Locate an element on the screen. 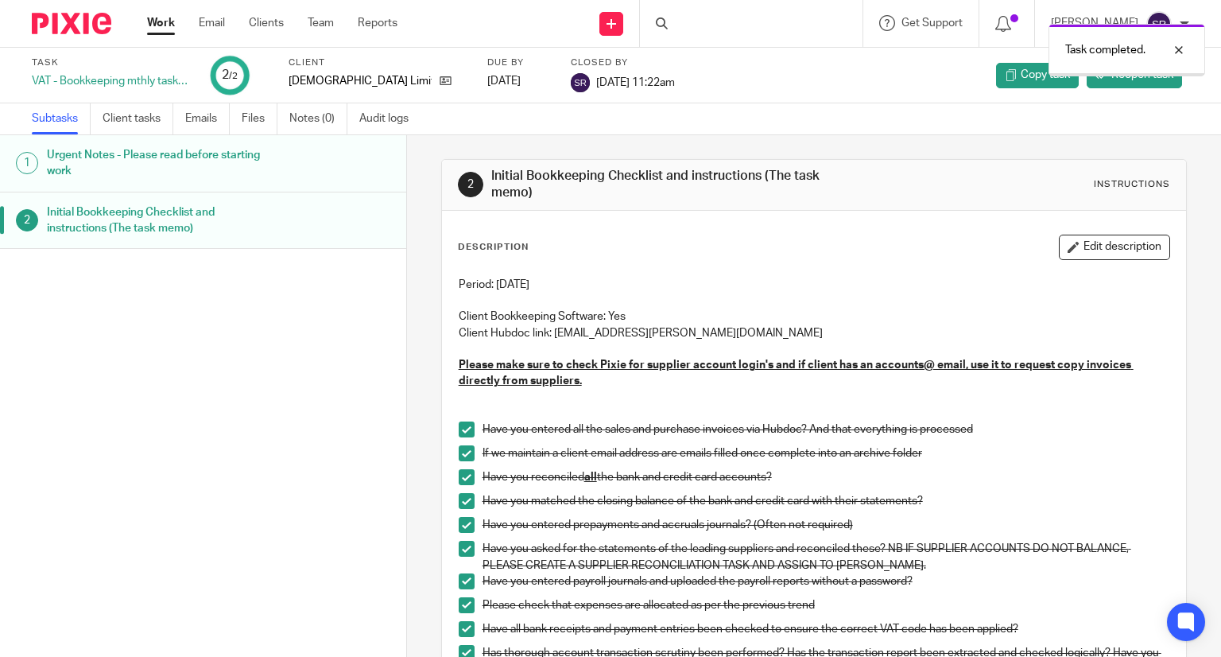  label: Closed by is located at coordinates (622, 63).